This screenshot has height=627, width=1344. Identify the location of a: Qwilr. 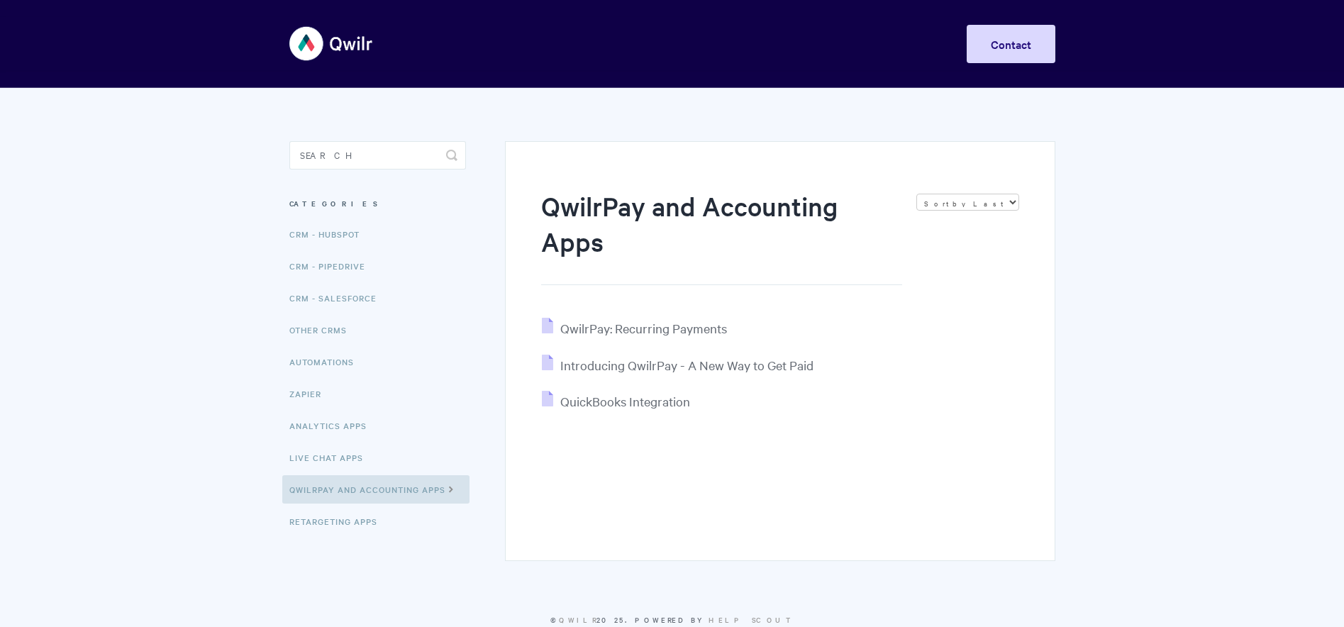
(577, 619).